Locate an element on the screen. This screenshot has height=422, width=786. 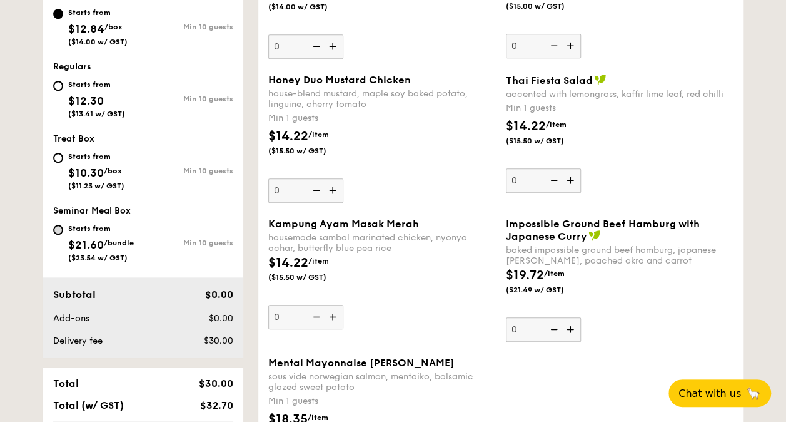
span: $10.30 is located at coordinates (86, 173).